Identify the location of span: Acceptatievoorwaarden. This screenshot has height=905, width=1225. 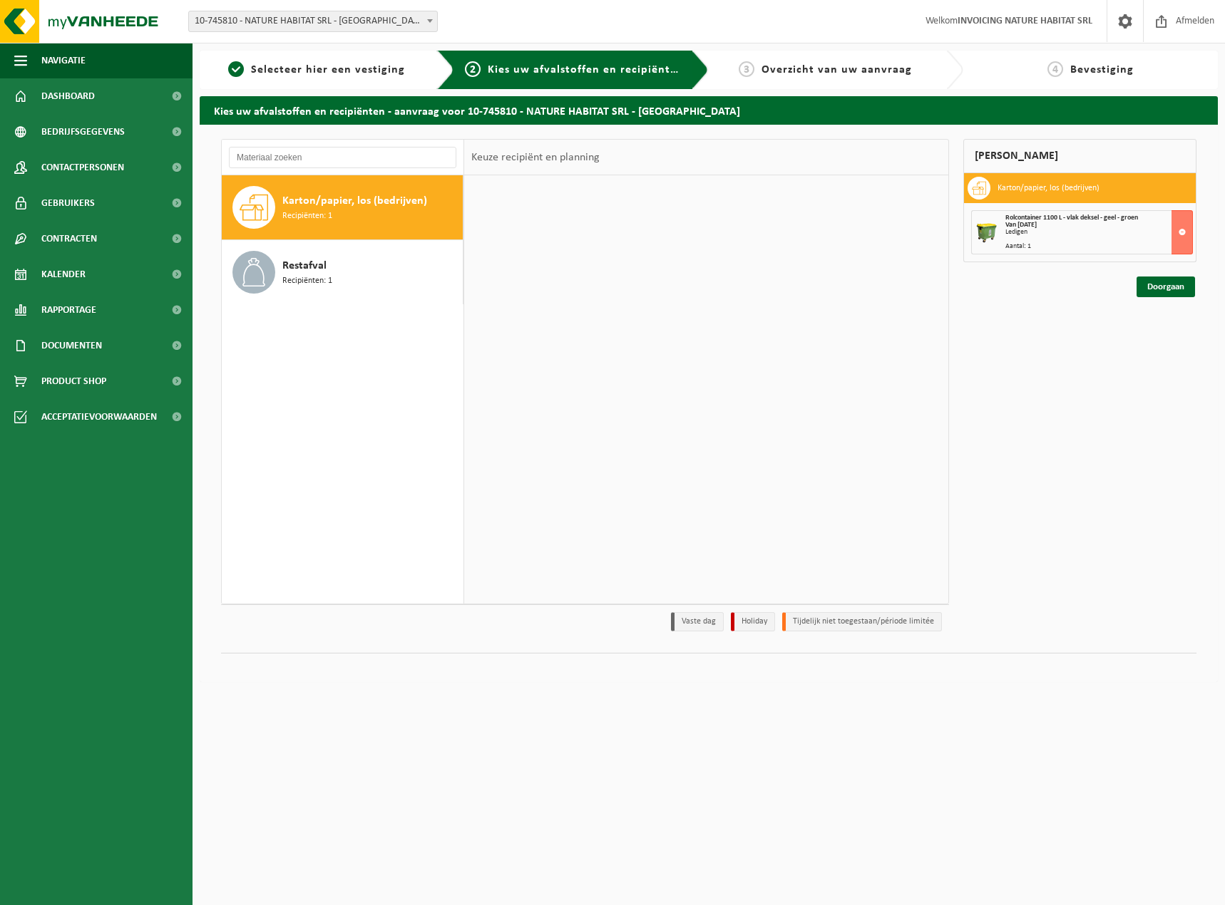
(99, 417).